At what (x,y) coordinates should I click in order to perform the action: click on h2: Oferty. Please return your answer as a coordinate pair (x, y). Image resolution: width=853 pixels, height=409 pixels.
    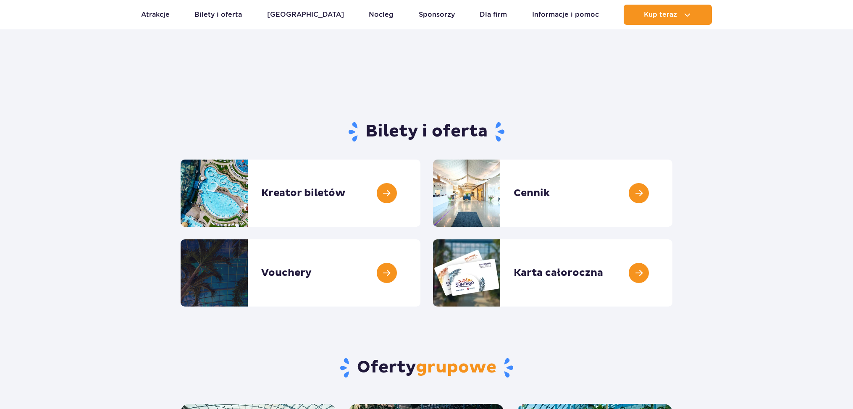
    Looking at the image, I should click on (426, 368).